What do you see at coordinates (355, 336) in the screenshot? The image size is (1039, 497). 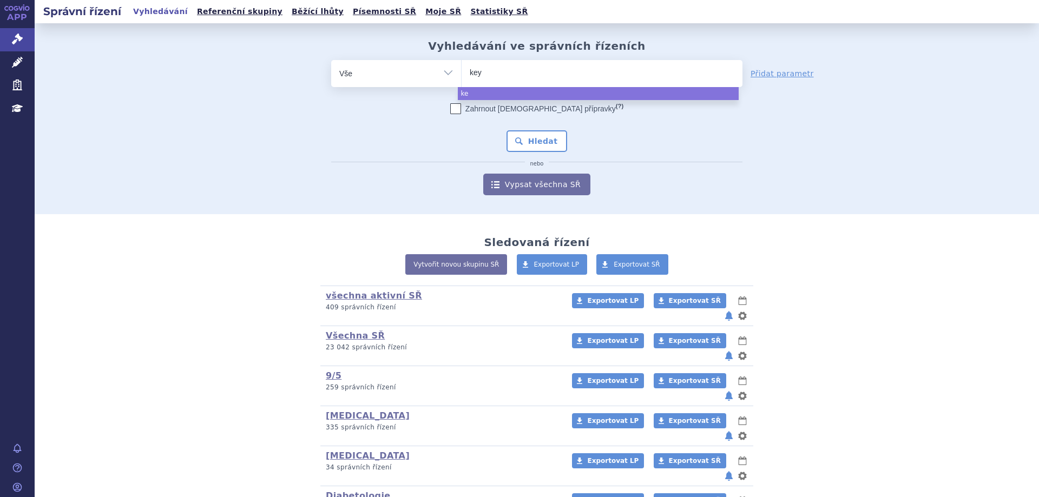 I see `a: Všechna SŘ` at bounding box center [355, 336].